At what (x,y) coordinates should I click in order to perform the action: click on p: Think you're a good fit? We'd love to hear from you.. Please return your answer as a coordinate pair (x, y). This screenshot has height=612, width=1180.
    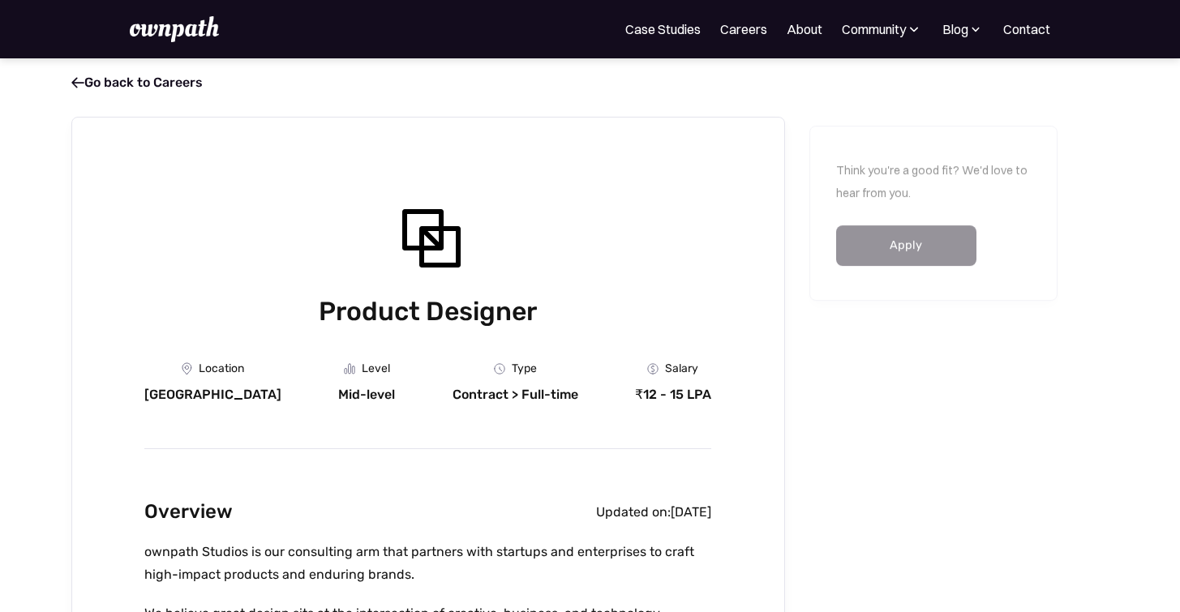
    Looking at the image, I should click on (933, 182).